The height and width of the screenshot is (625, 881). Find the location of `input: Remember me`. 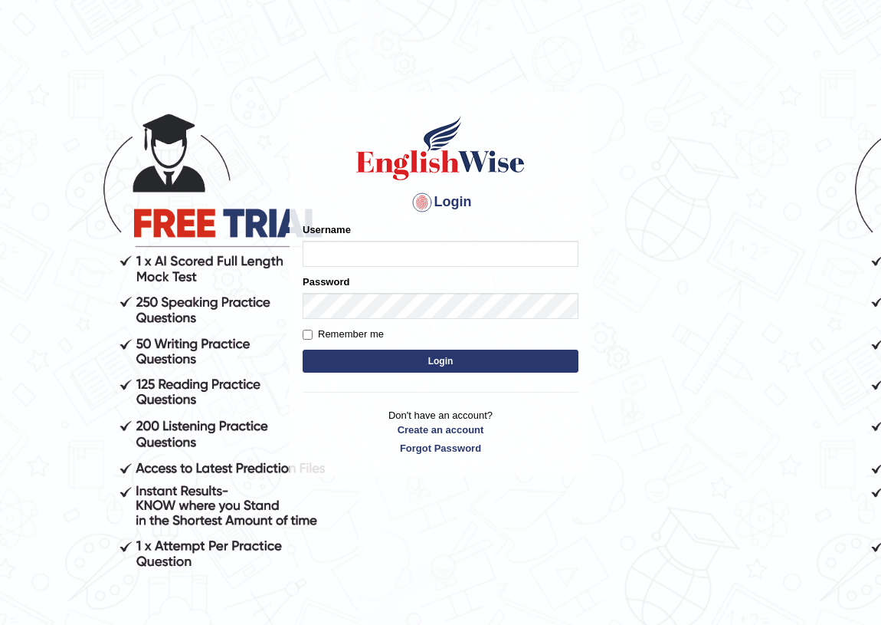

input: Remember me is located at coordinates (307, 334).